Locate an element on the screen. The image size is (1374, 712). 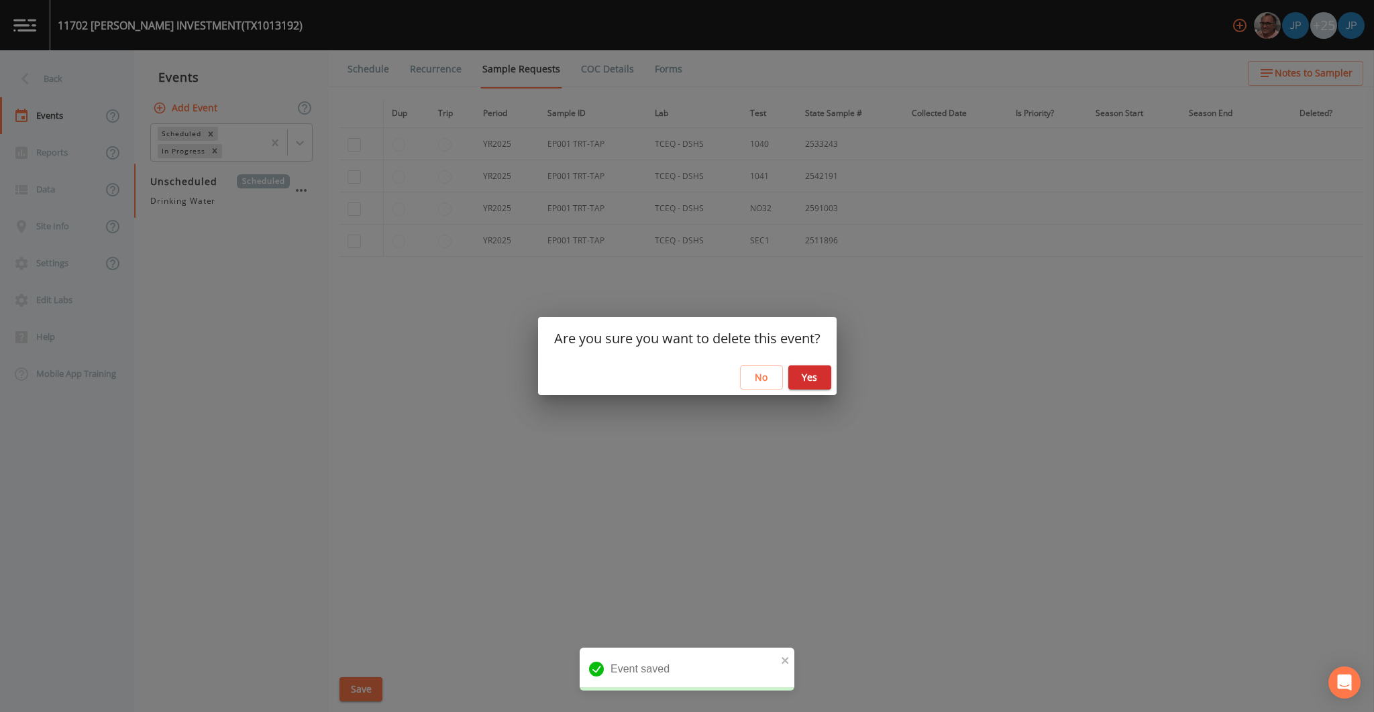
div: Open Intercom Messenger is located at coordinates (1344, 683).